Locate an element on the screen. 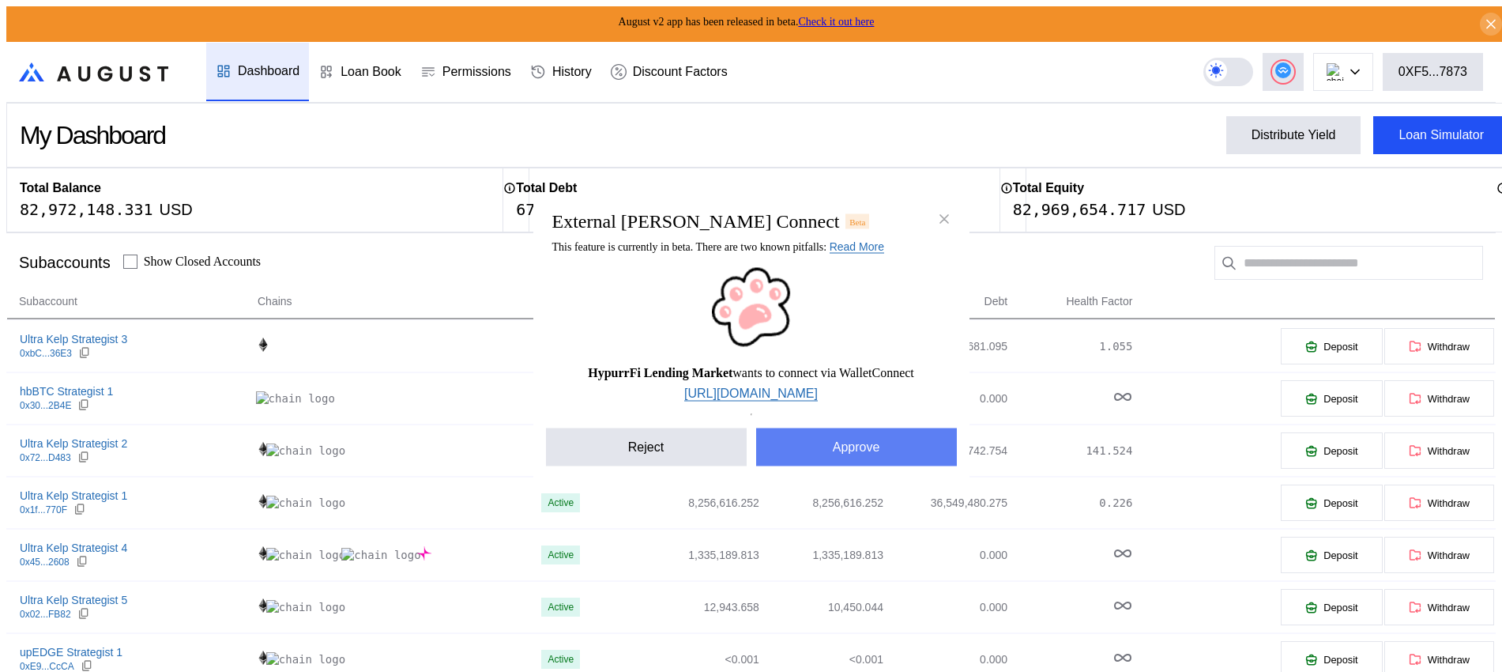 Image resolution: width=1502 pixels, height=672 pixels. button: close modal is located at coordinates (944, 219).